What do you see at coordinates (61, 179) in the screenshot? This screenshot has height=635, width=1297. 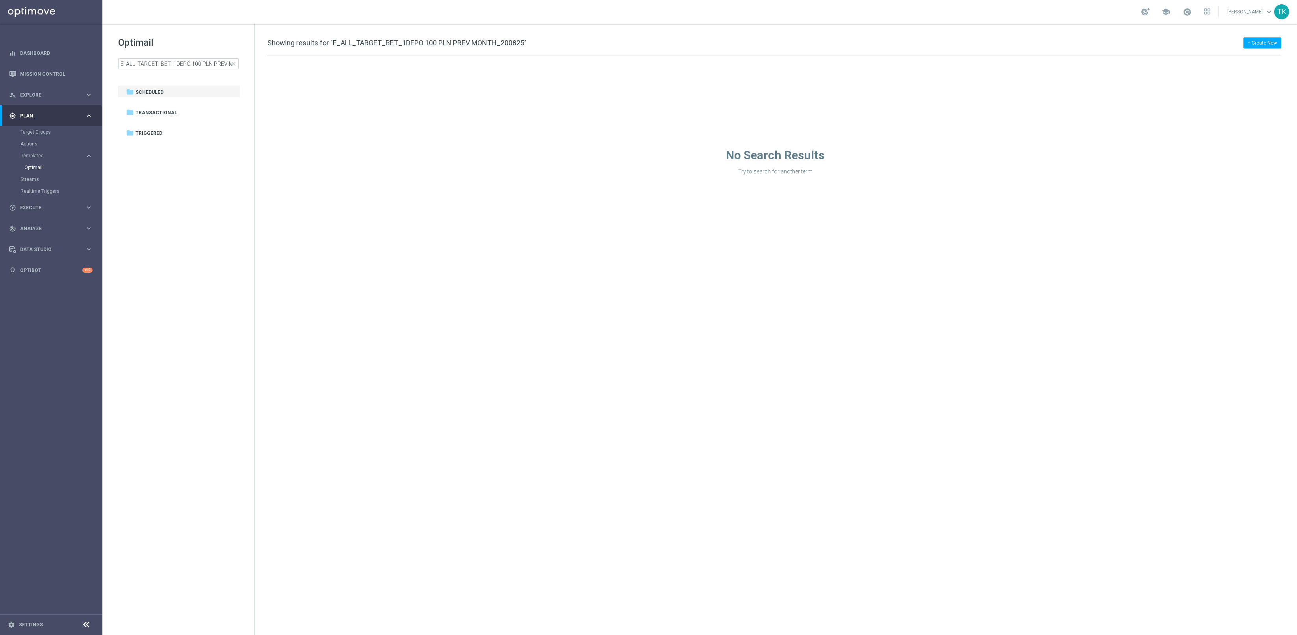 I see `div: Streams` at bounding box center [61, 179].